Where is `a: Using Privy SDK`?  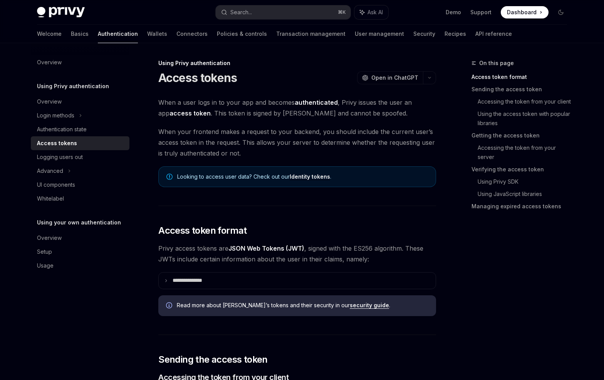
a: Using Privy SDK is located at coordinates (526, 182).